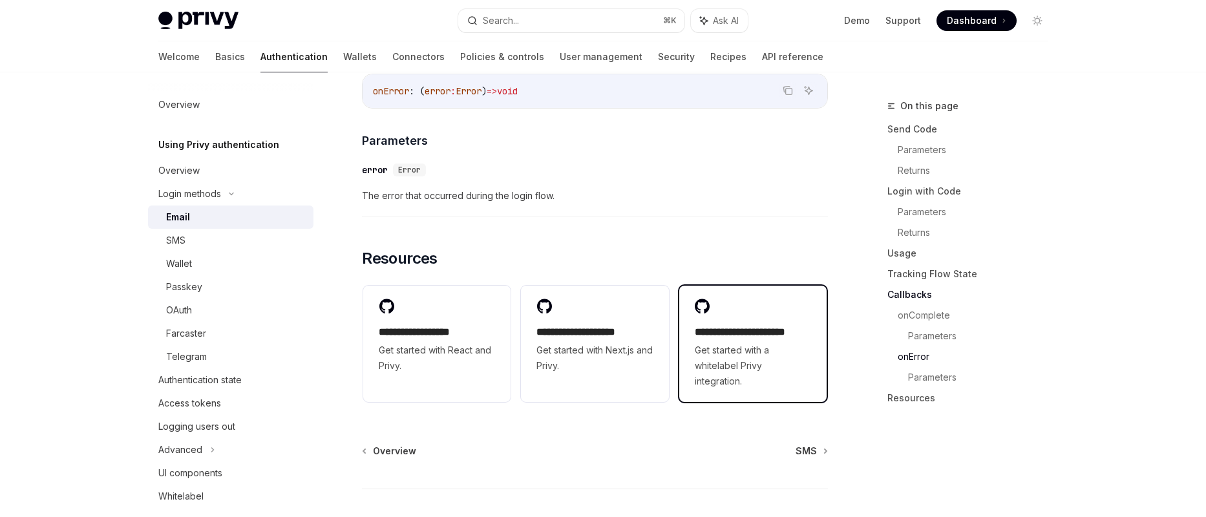  What do you see at coordinates (360, 57) in the screenshot?
I see `a: Wallets` at bounding box center [360, 57].